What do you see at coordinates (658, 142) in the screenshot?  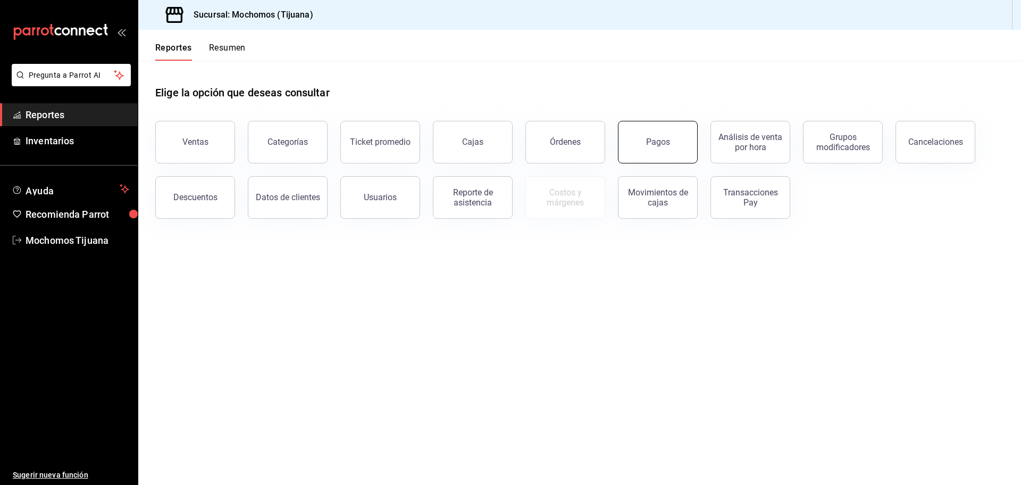 I see `div: Pagos` at bounding box center [658, 142].